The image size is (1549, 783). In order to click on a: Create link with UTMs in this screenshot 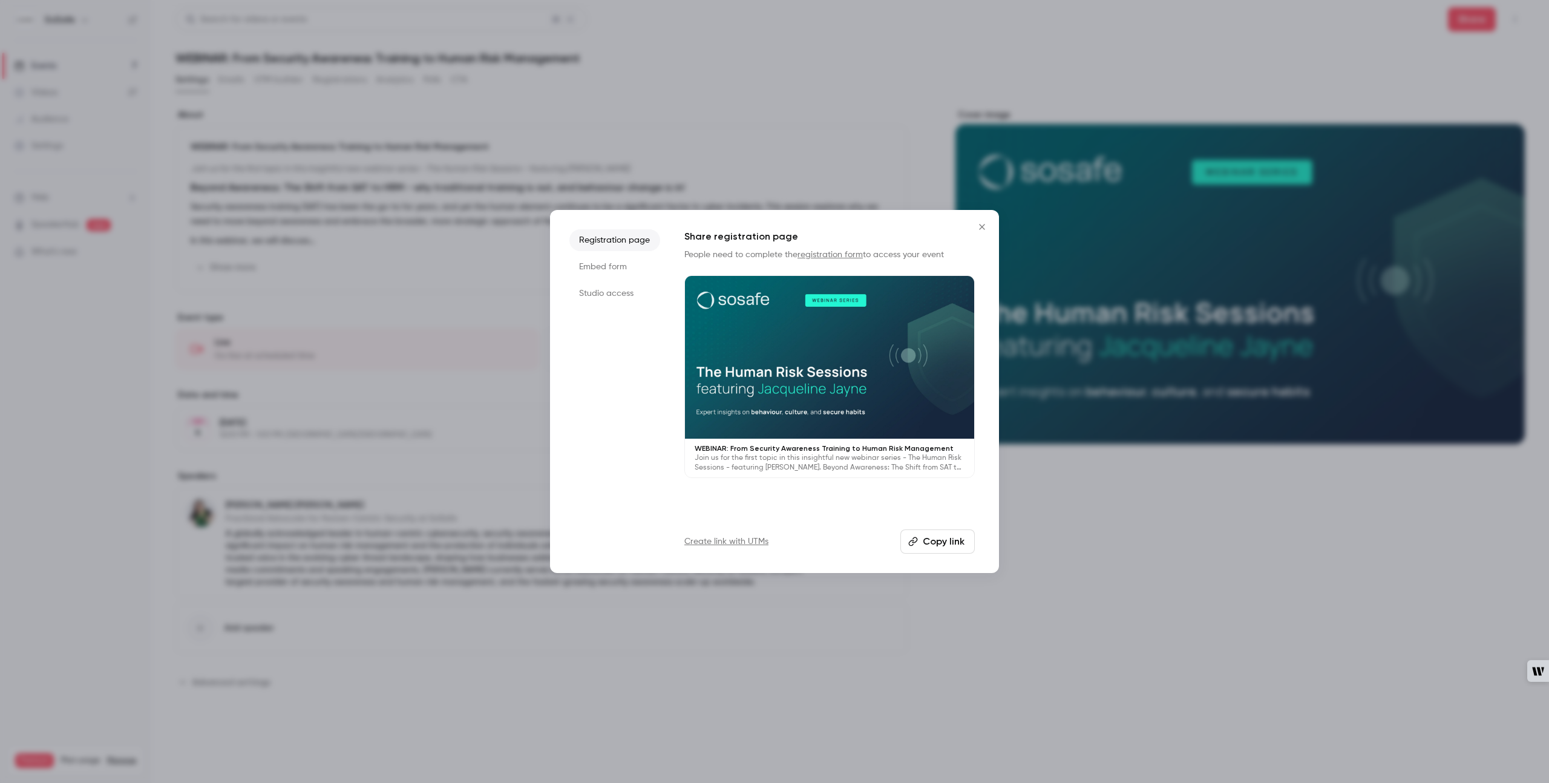, I will do `click(726, 542)`.